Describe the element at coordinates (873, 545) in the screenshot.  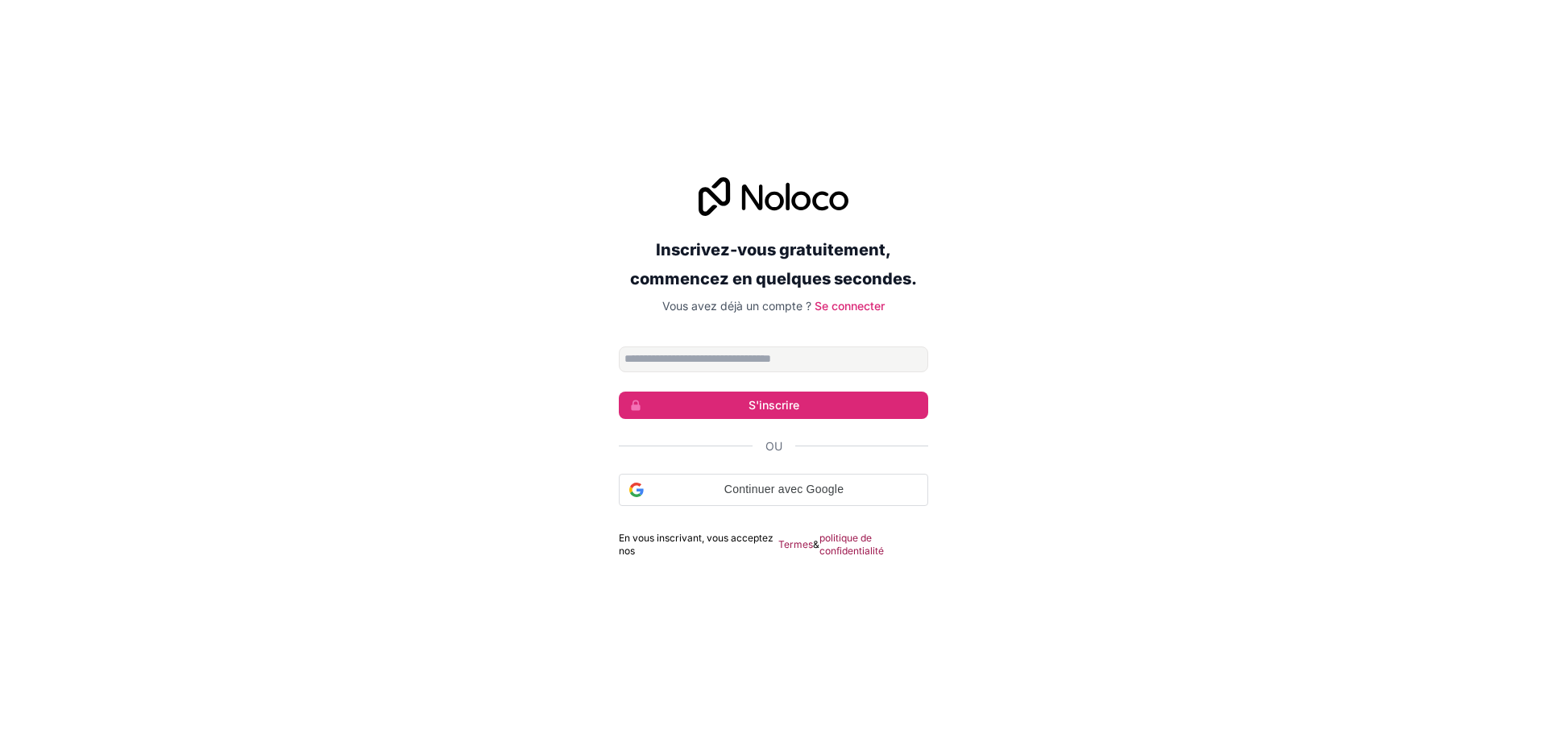
I see `a: politique de confidentialité` at that location.